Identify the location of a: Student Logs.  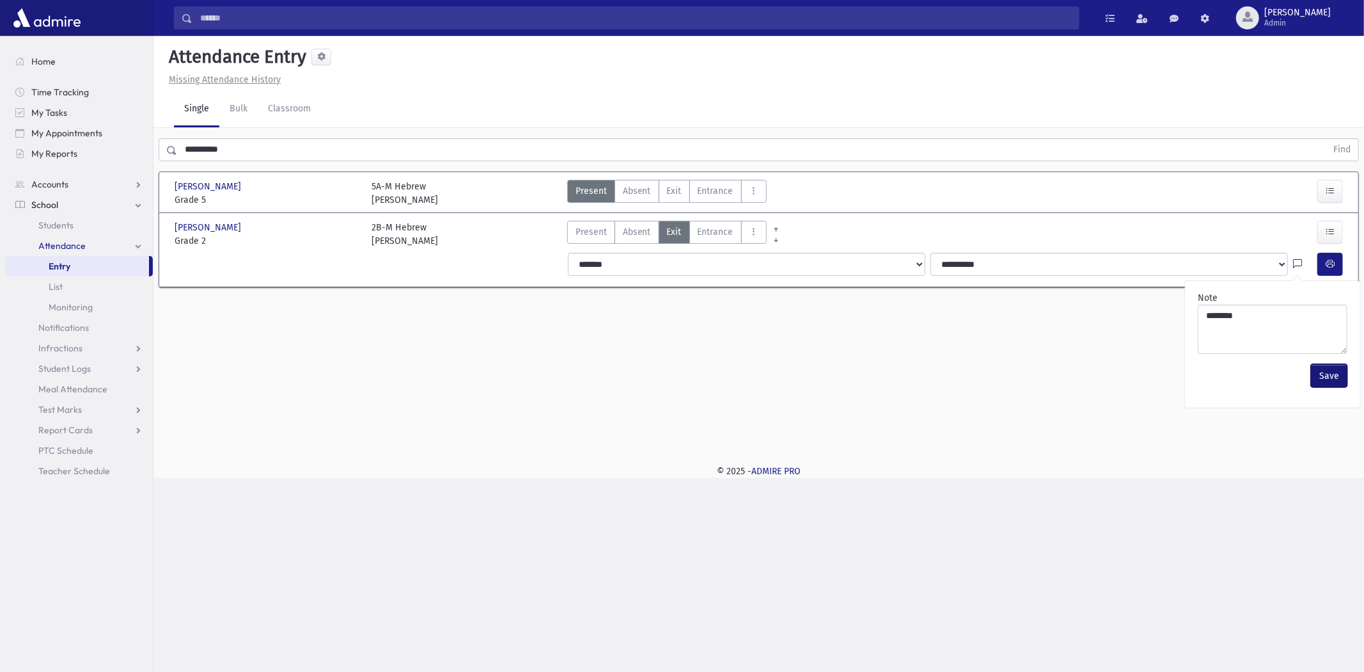
(79, 368).